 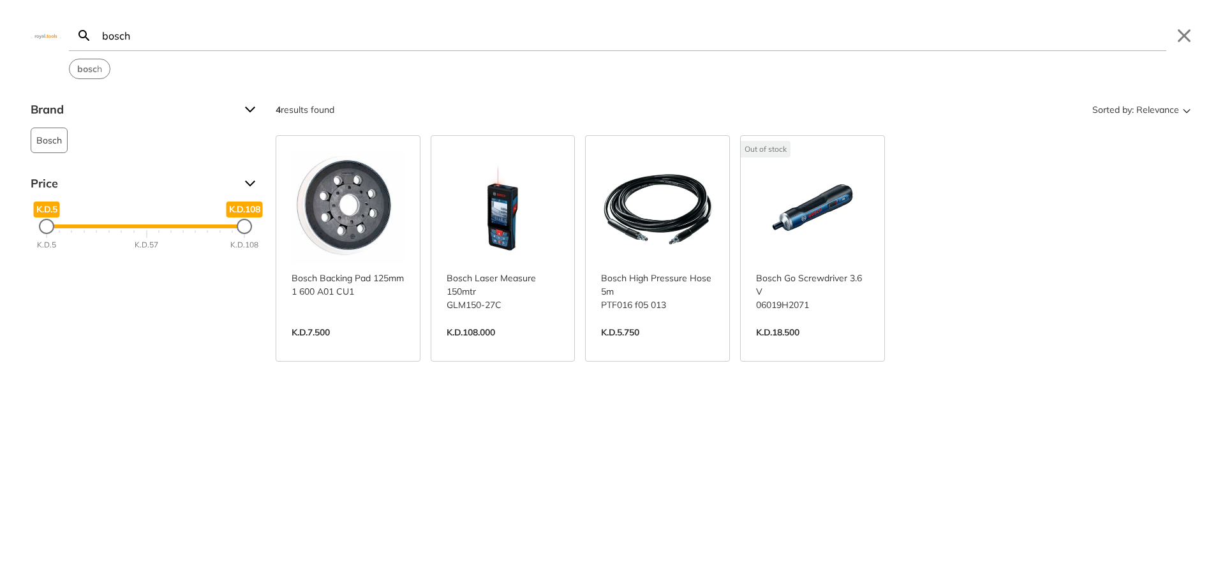 I want to click on button: Select suggestion: bosch, so click(x=89, y=69).